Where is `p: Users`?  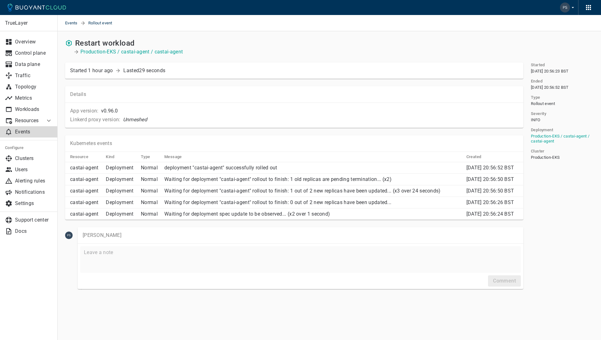
p: Users is located at coordinates (34, 170).